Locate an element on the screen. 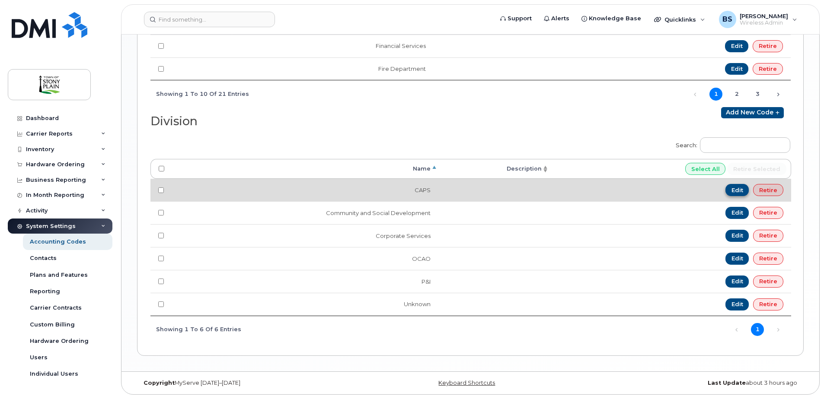 The height and width of the screenshot is (399, 824). td: CAPS is located at coordinates (305, 190).